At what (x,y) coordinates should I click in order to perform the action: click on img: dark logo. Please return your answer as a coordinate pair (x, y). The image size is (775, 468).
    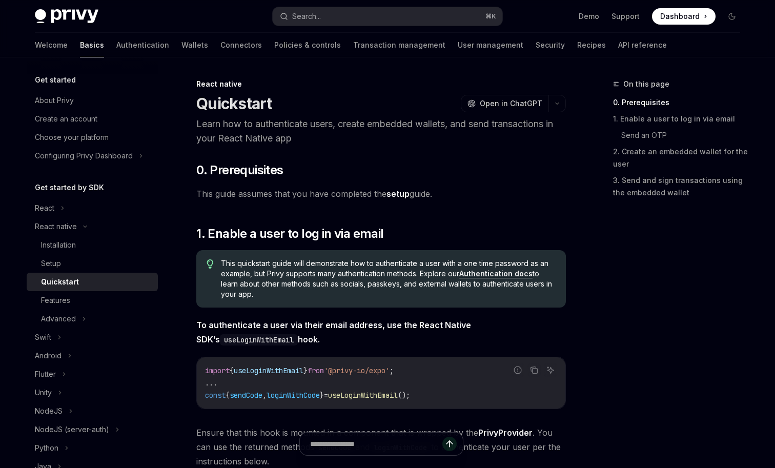
    Looking at the image, I should click on (67, 16).